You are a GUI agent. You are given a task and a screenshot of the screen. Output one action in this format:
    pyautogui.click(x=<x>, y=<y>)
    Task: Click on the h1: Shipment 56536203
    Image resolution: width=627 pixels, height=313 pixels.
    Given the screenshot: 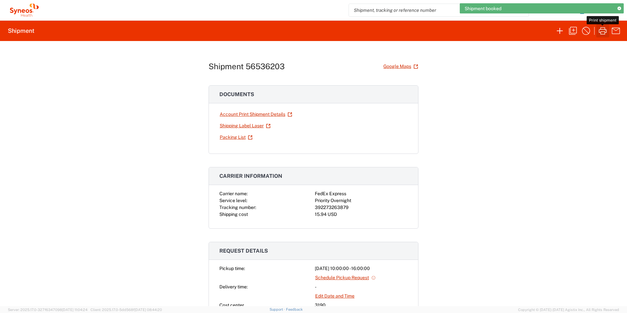 What is the action you would take?
    pyautogui.click(x=247, y=66)
    